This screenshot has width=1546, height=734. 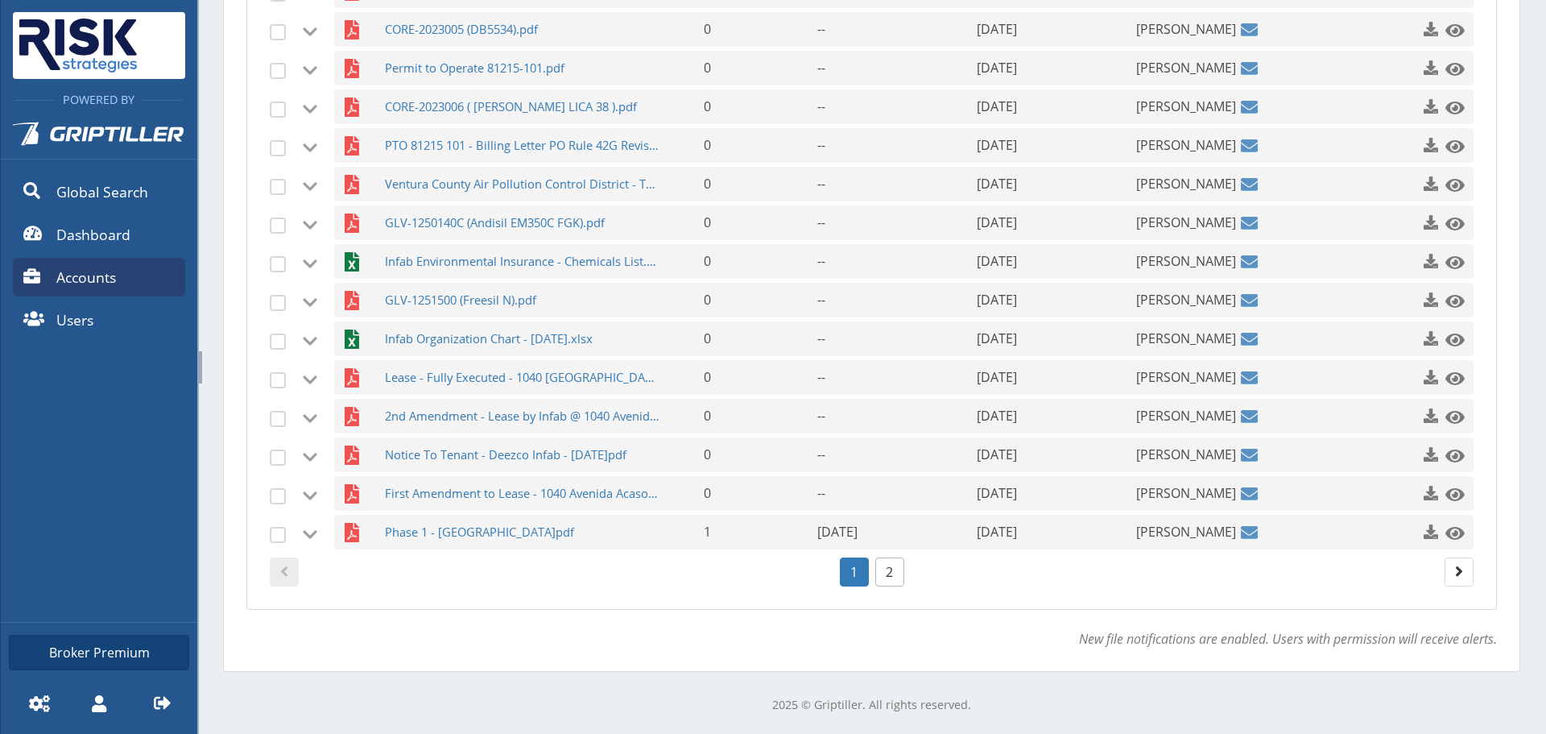 What do you see at coordinates (99, 277) in the screenshot?
I see `a: Accounts` at bounding box center [99, 277].